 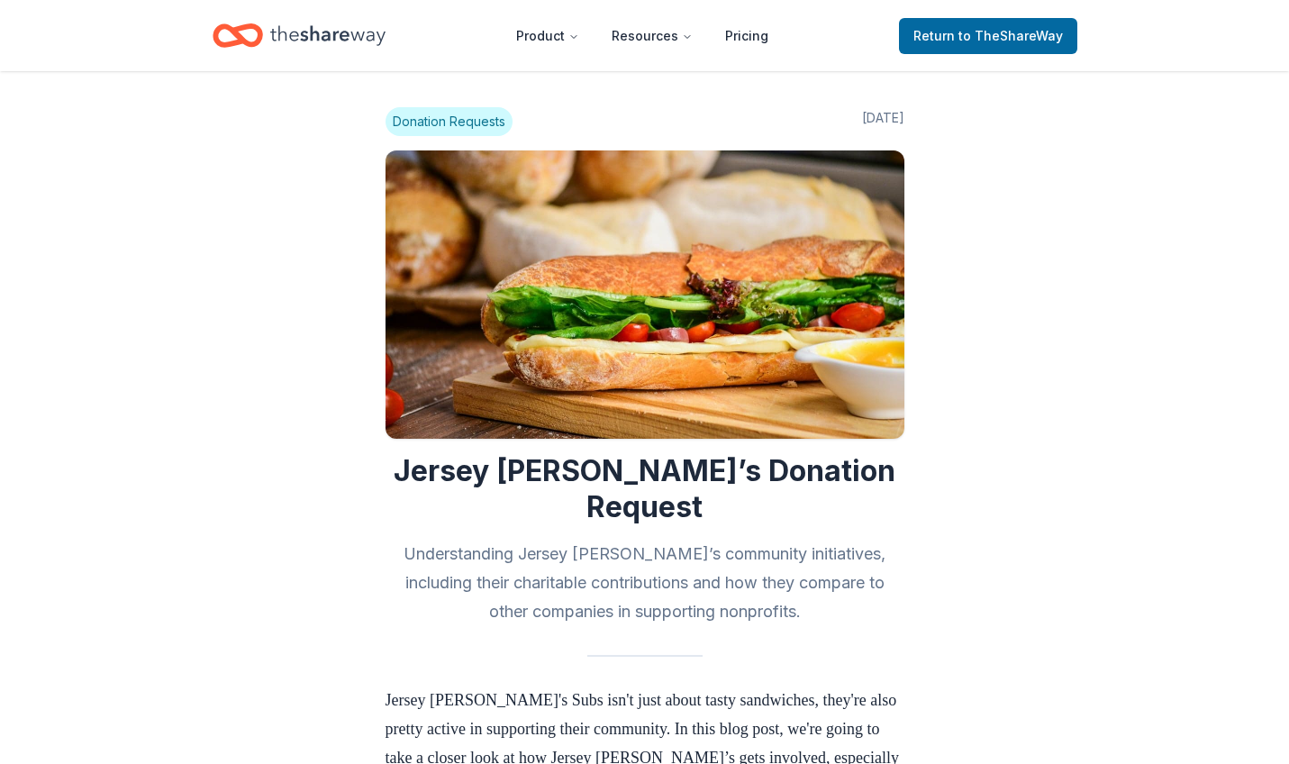 What do you see at coordinates (747, 36) in the screenshot?
I see `a: Pricing` at bounding box center [747, 36].